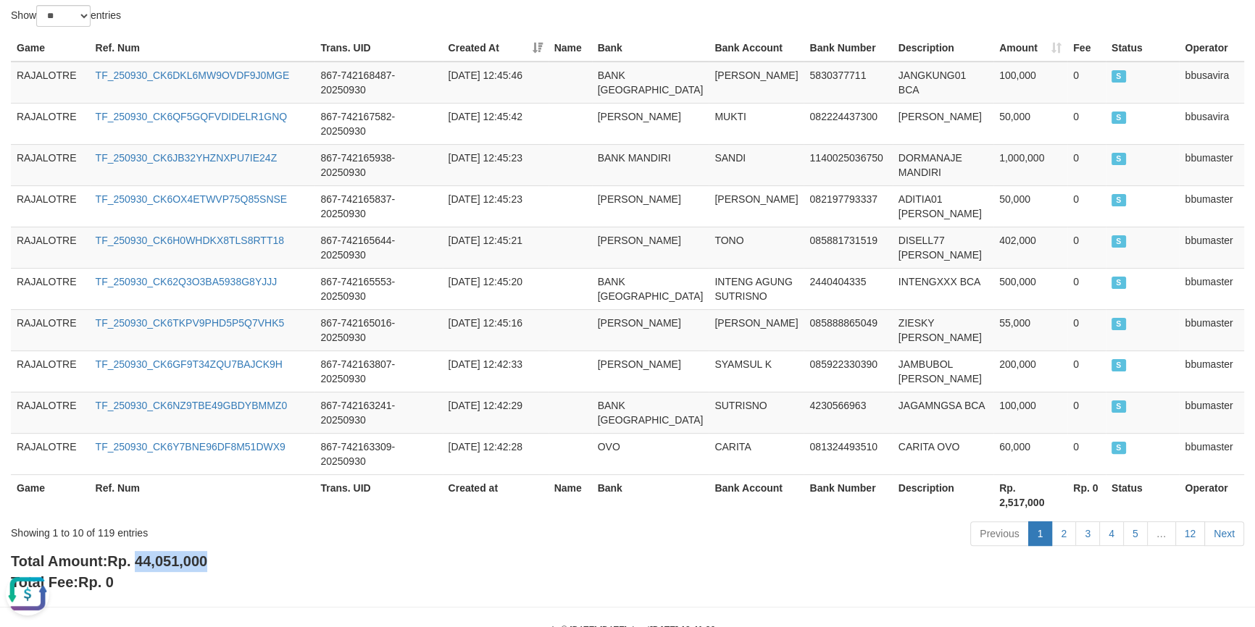  What do you see at coordinates (1063, 534) in the screenshot?
I see `a: 2` at bounding box center [1063, 534].